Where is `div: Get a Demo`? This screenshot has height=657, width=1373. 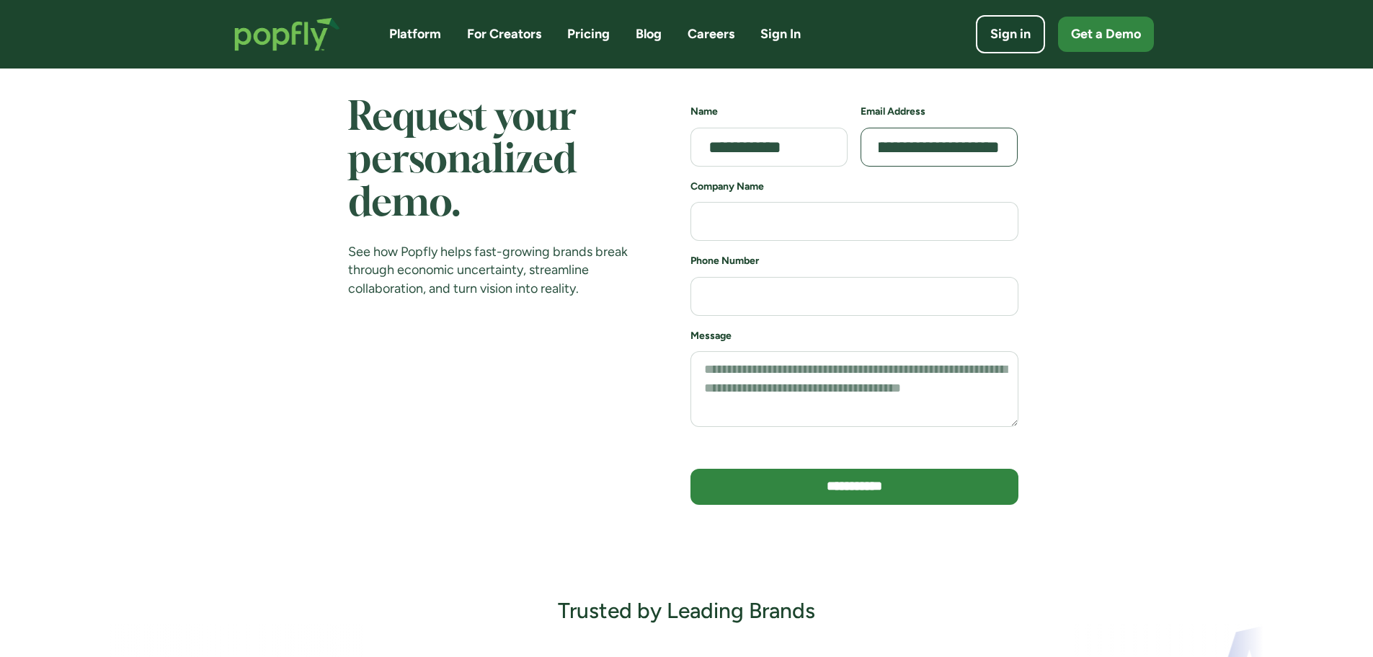
div: Get a Demo is located at coordinates (1106, 34).